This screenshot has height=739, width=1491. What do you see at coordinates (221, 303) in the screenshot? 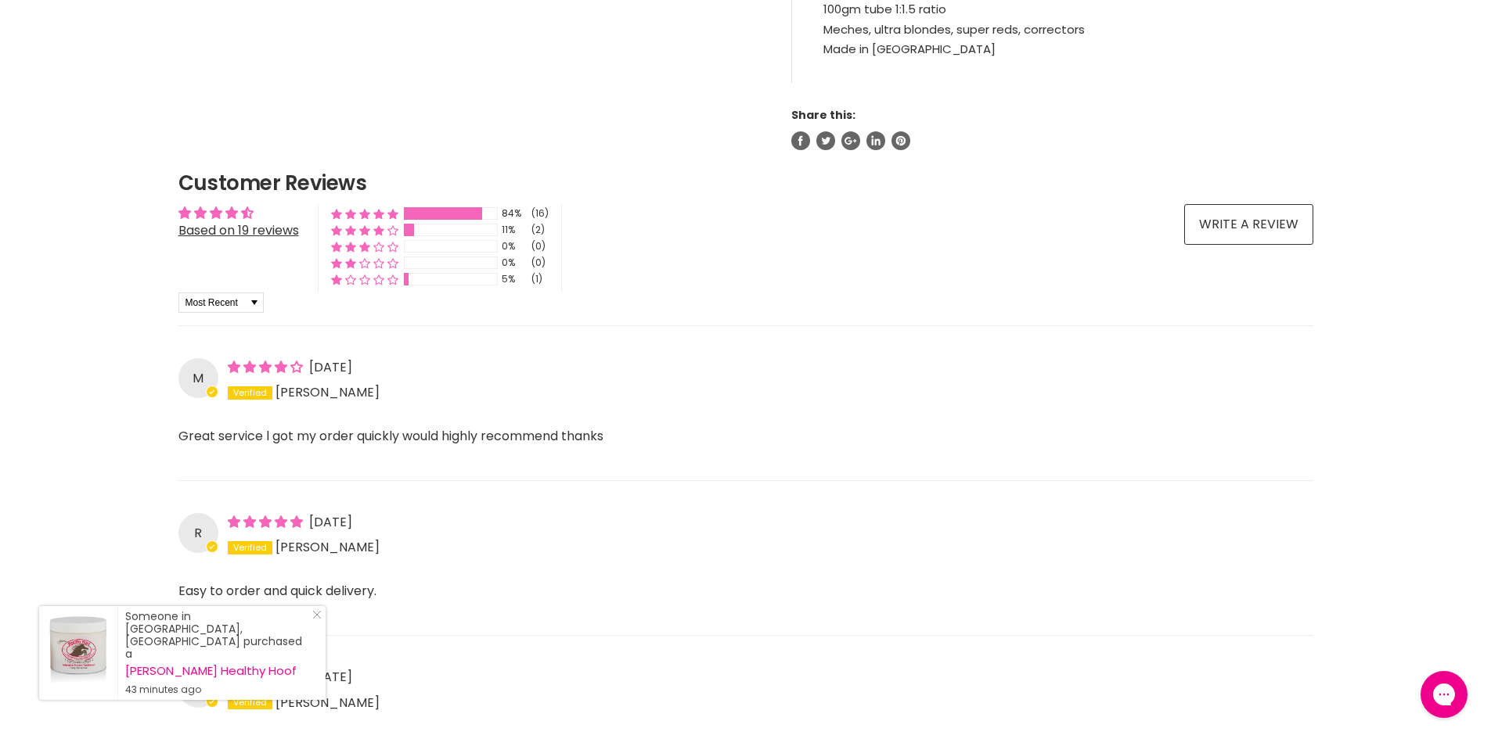
I see `select: Sort dropdown` at bounding box center [221, 303].